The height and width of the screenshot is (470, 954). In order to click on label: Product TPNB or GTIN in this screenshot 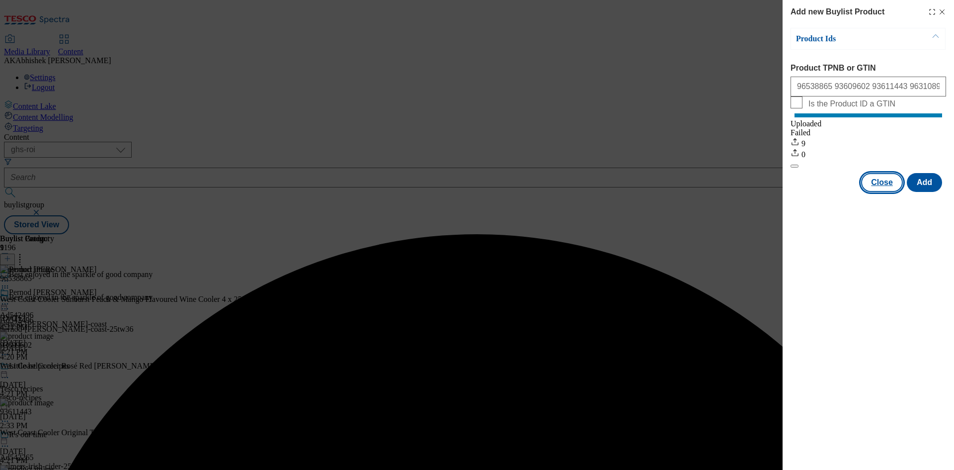, I will do `click(868, 68)`.